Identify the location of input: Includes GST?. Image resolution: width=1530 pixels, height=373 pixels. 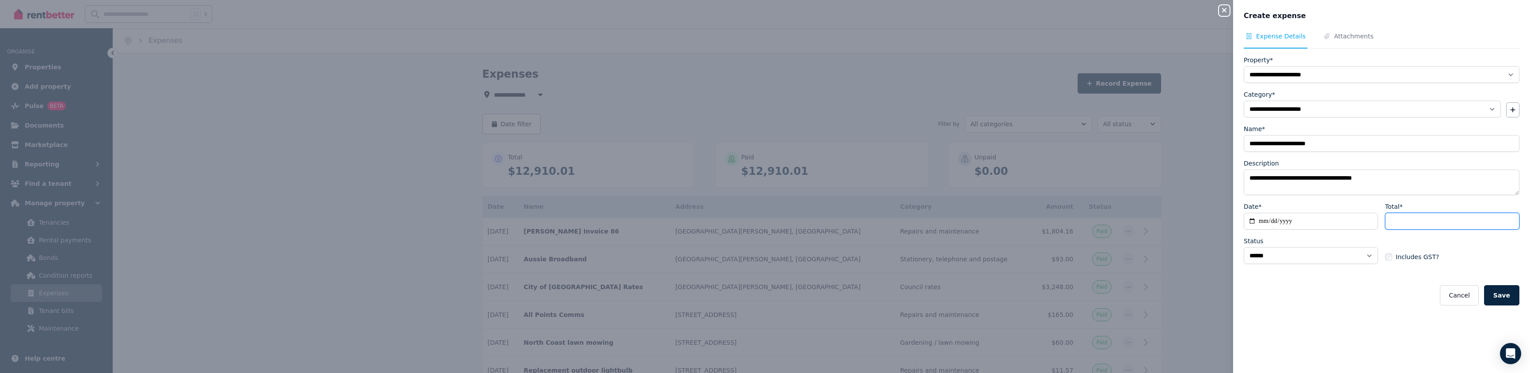
(1389, 257).